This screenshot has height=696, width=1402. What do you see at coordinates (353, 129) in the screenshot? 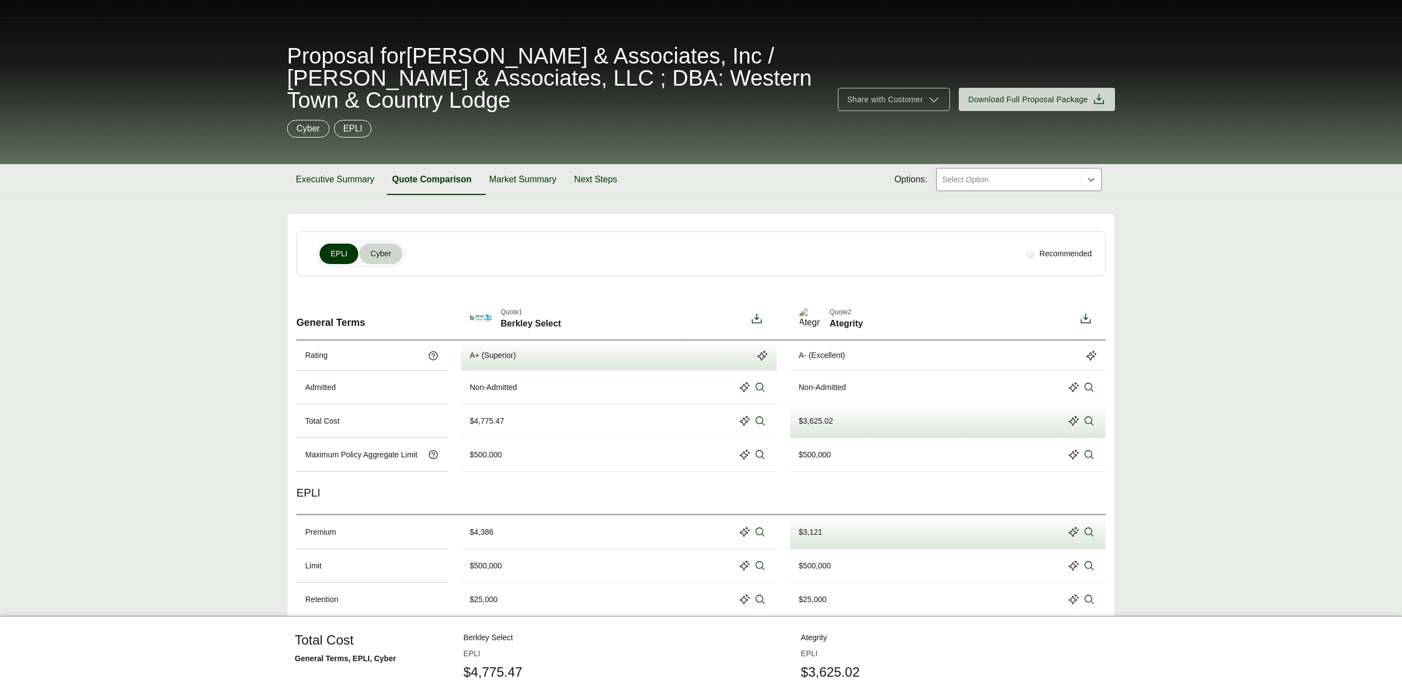
I see `p: EPLI` at bounding box center [353, 129].